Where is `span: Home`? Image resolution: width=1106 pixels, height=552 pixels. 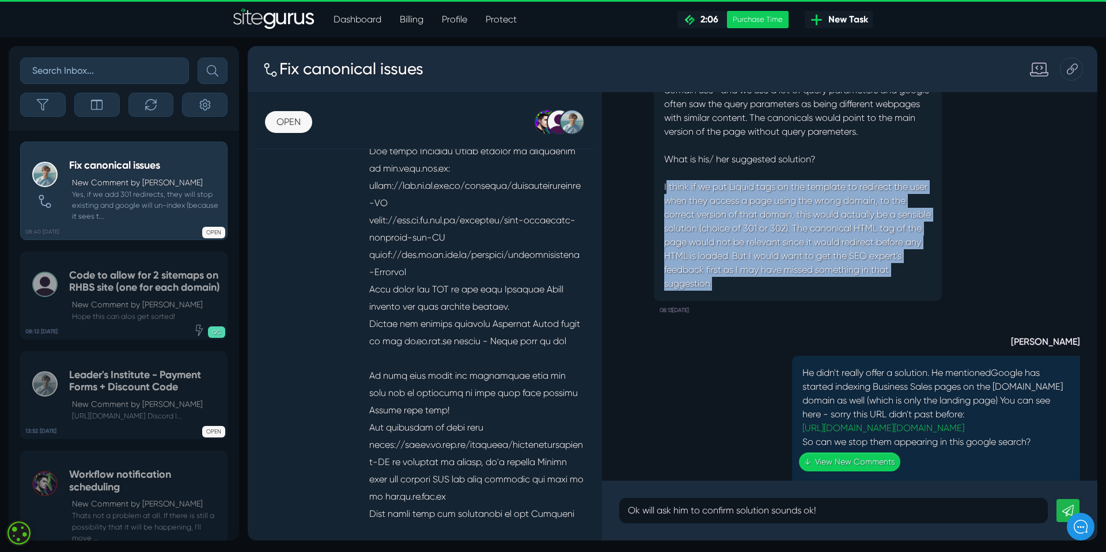 span: Home is located at coordinates (58, 404).